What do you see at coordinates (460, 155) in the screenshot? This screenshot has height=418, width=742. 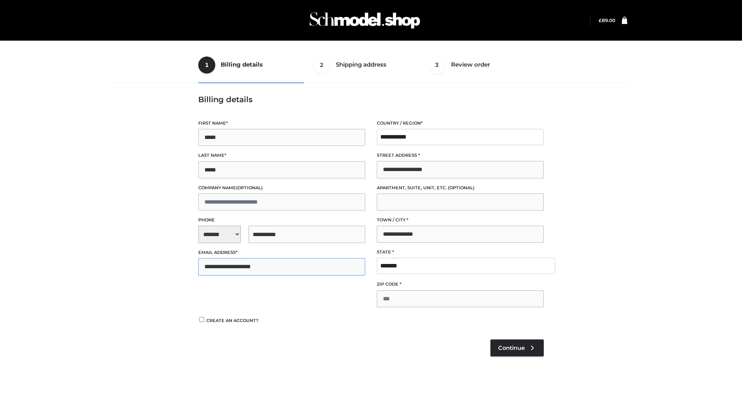 I see `label: Street address` at bounding box center [460, 155].